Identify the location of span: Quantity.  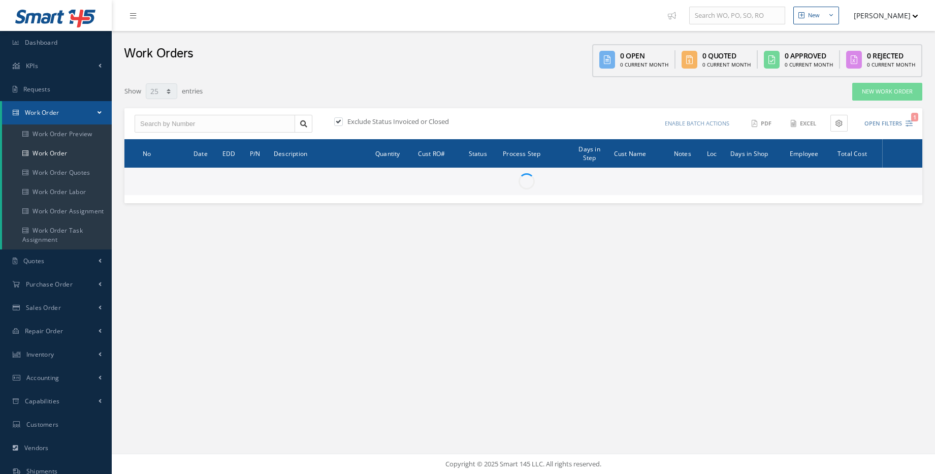
(387, 153).